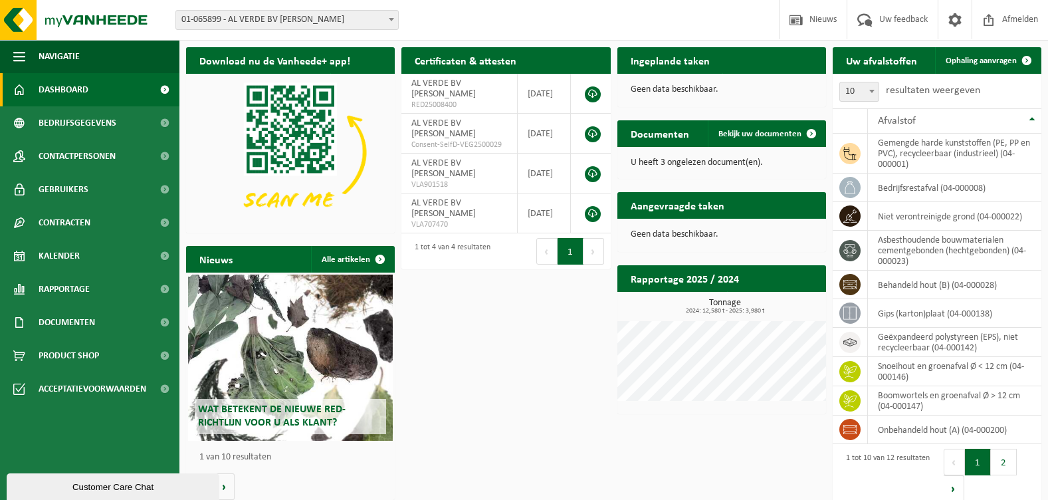  Describe the element at coordinates (685, 278) in the screenshot. I see `h2: Rapportage 2025 / 2024` at that location.